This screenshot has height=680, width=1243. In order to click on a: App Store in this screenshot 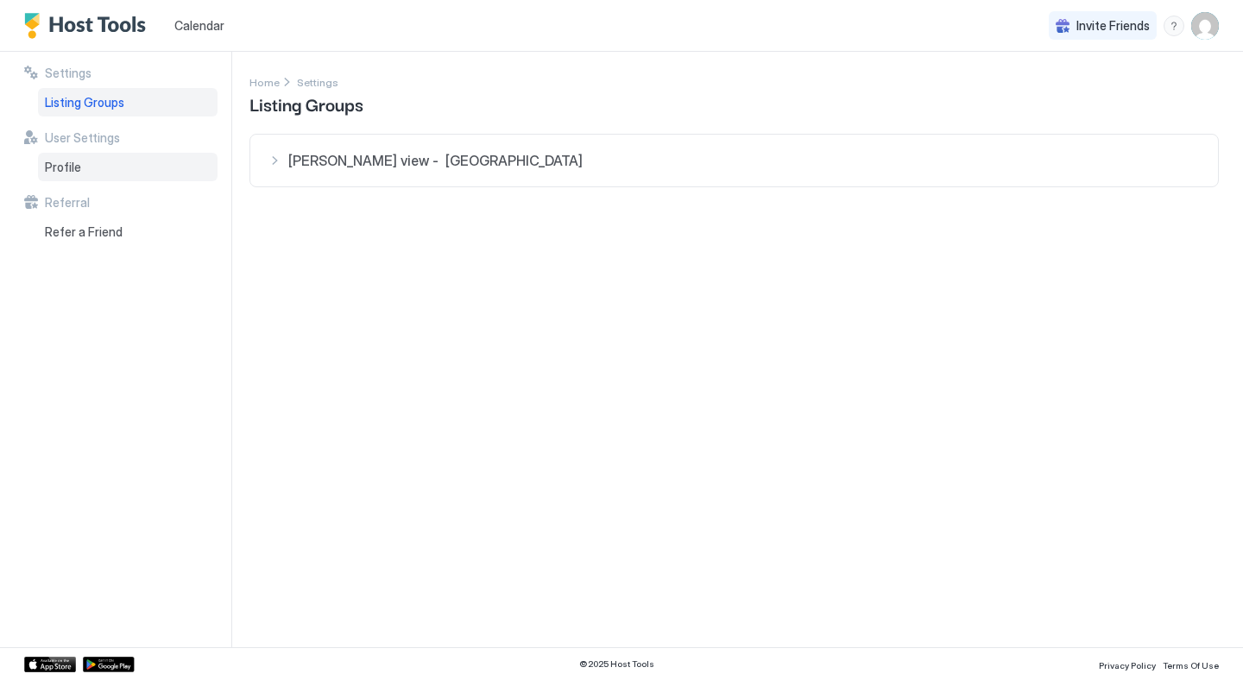, I will do `click(50, 665)`.